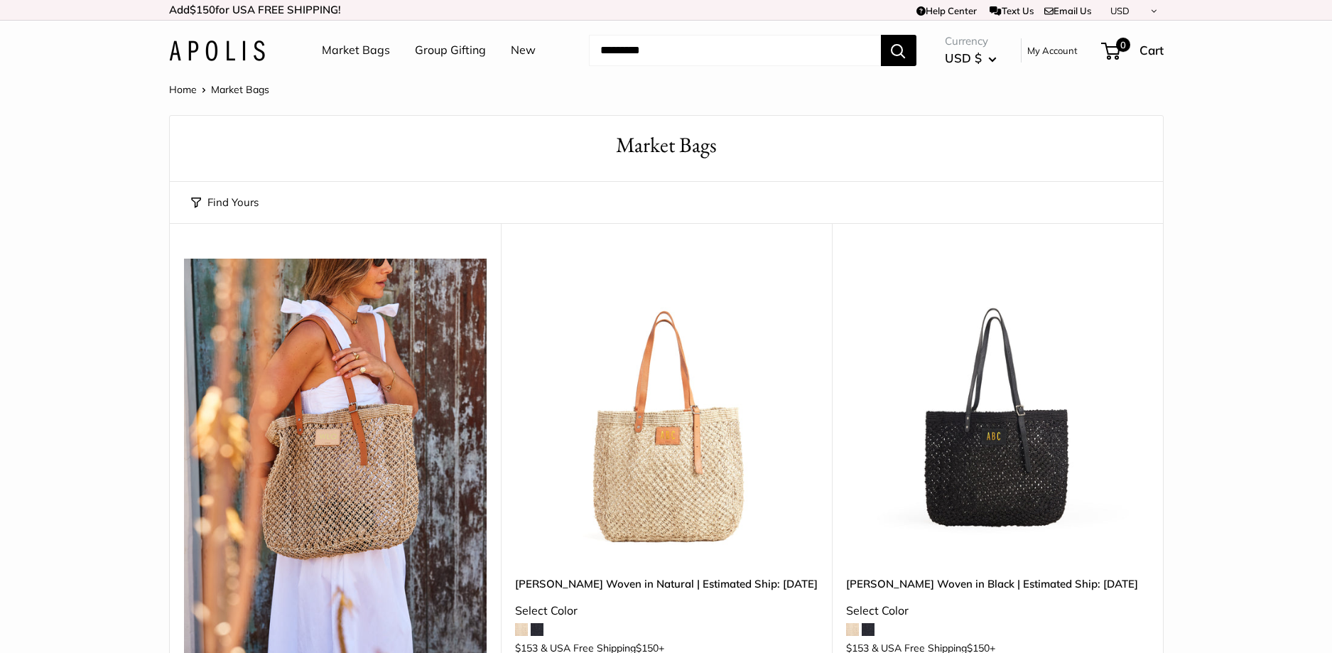 The width and height of the screenshot is (1332, 653). Describe the element at coordinates (667, 410) in the screenshot. I see `a: Mercado Woven in Natural | Estimated Ship: Oct. 12thMercado Woven in Natural | Estimated Ship: Oc...` at that location.